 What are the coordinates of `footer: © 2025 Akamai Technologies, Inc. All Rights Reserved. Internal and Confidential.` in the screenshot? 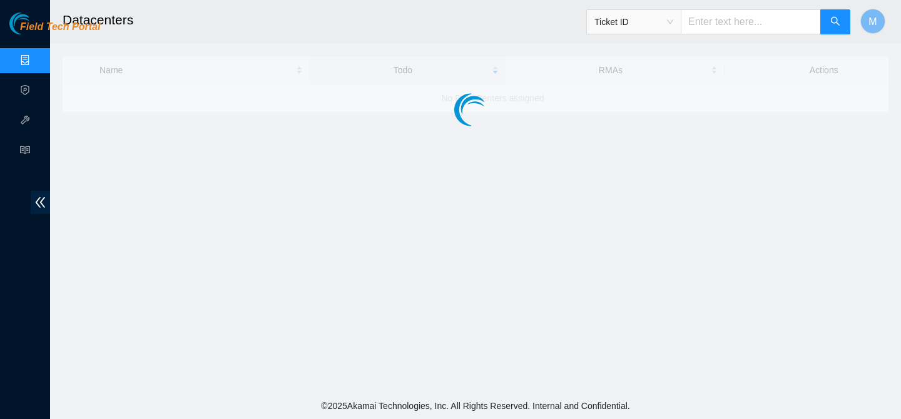 It's located at (475, 406).